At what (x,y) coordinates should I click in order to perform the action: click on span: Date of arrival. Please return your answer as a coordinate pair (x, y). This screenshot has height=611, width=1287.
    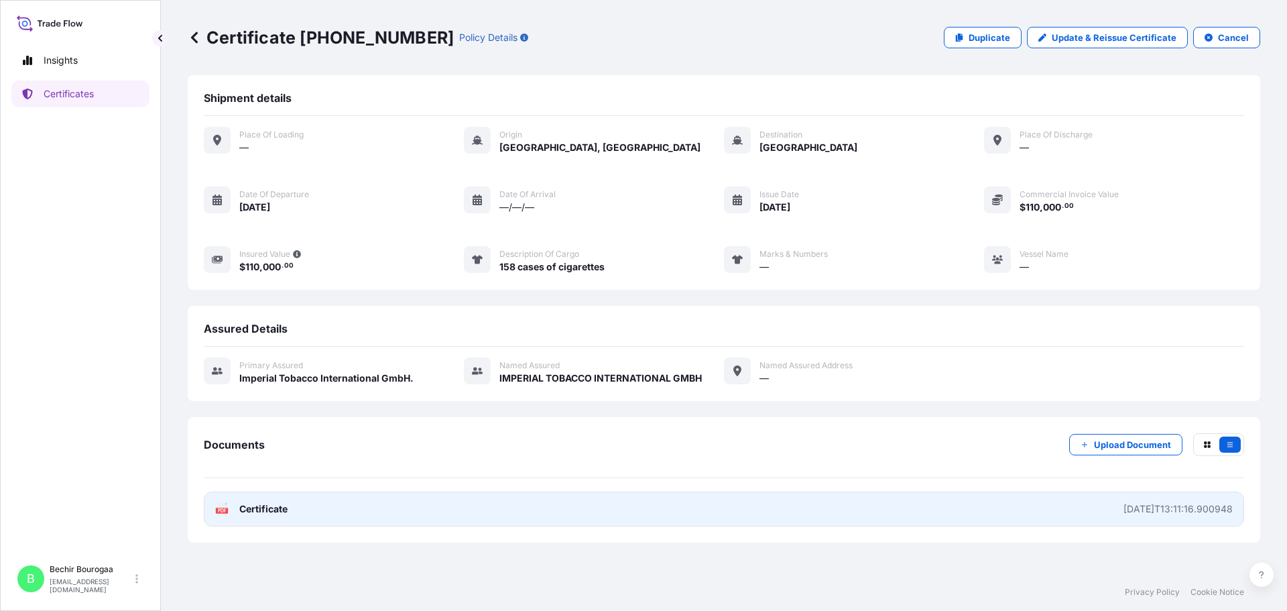
    Looking at the image, I should click on (528, 194).